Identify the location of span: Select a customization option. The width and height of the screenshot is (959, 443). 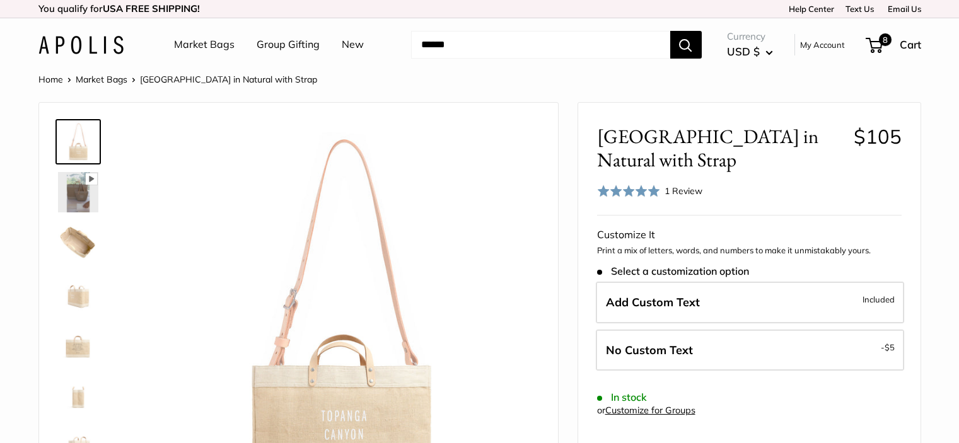
(673, 271).